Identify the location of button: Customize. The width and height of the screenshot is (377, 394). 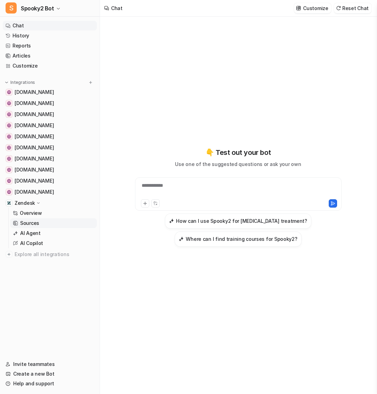
(312, 8).